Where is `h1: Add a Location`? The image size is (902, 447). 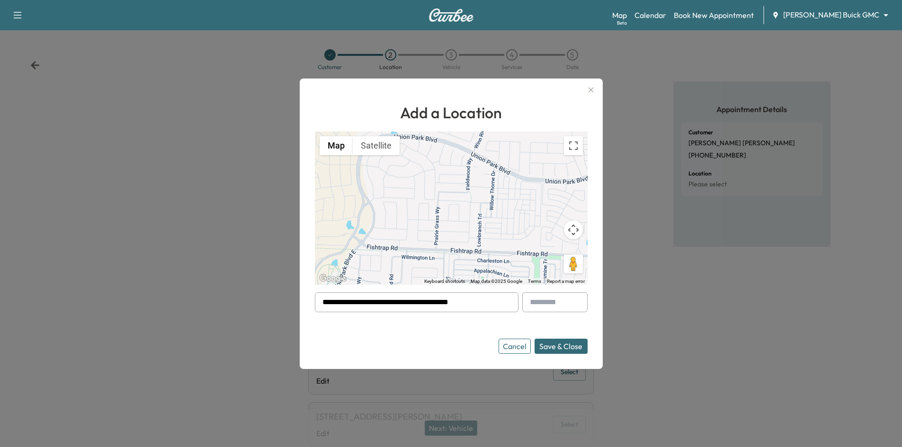 h1: Add a Location is located at coordinates (451, 113).